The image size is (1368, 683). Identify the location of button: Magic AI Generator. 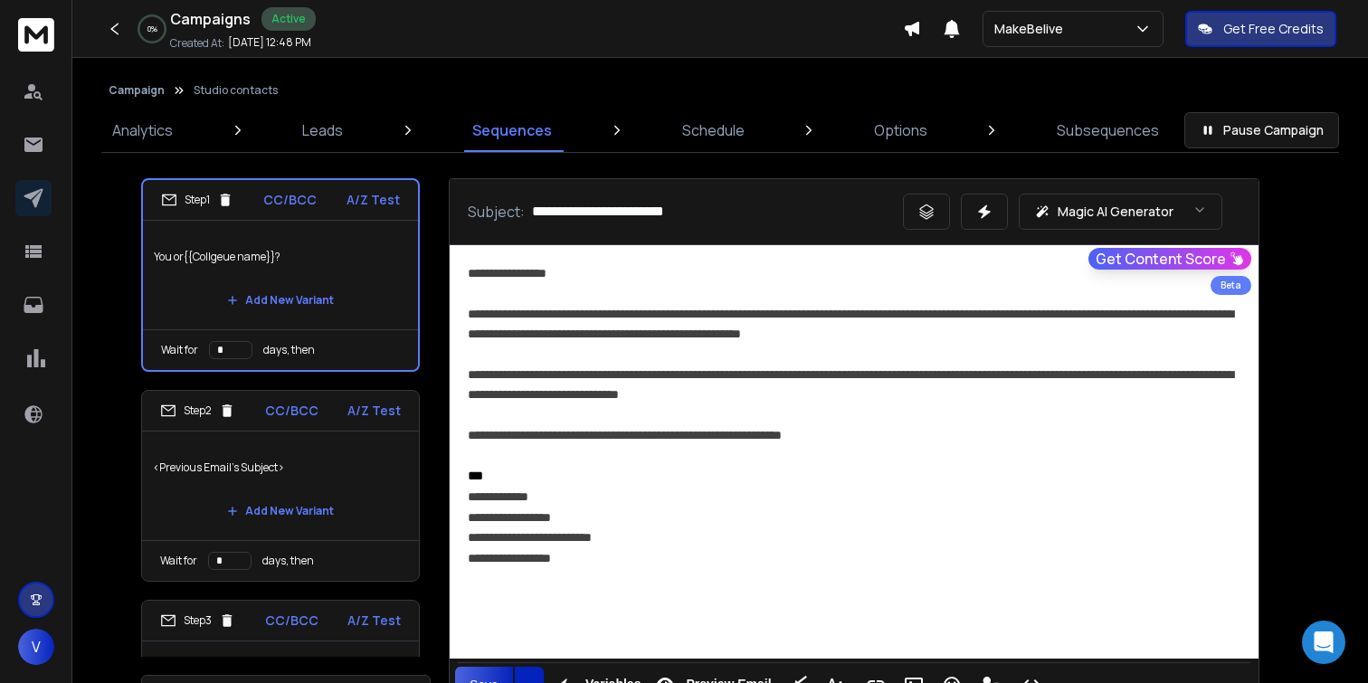
(1120, 212).